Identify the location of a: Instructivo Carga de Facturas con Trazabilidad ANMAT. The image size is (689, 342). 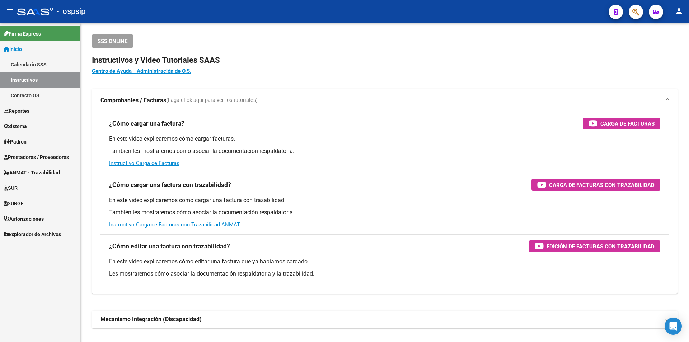
(174, 225).